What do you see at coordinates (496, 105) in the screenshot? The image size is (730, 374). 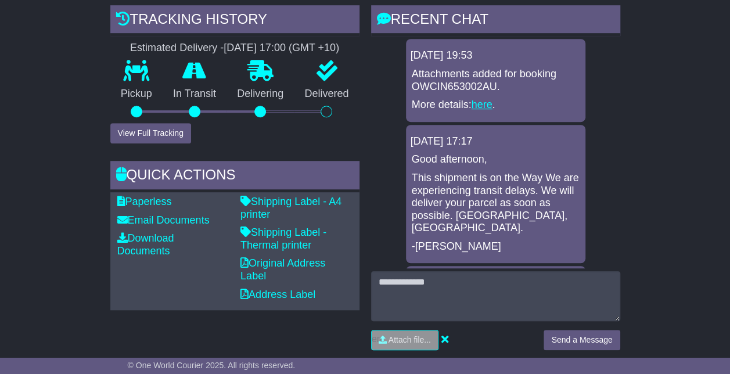 I see `p: More details: .` at bounding box center [496, 105].